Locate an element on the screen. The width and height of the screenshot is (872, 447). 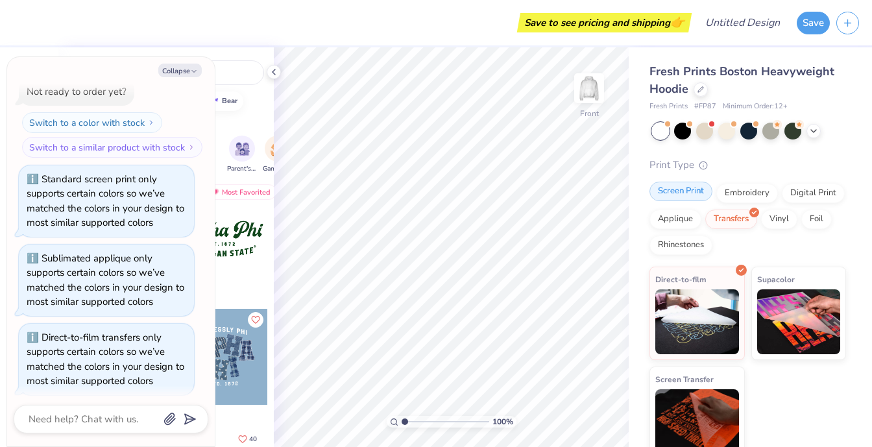
img: Direct-to-film is located at coordinates (697, 322).